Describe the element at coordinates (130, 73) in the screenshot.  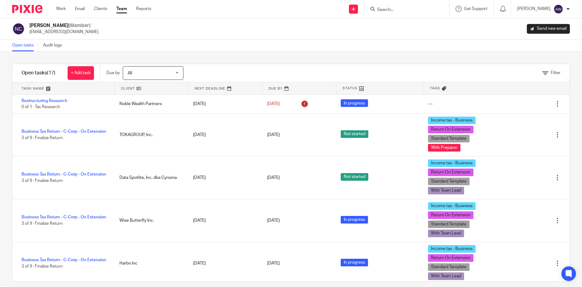
I see `span: All` at that location.